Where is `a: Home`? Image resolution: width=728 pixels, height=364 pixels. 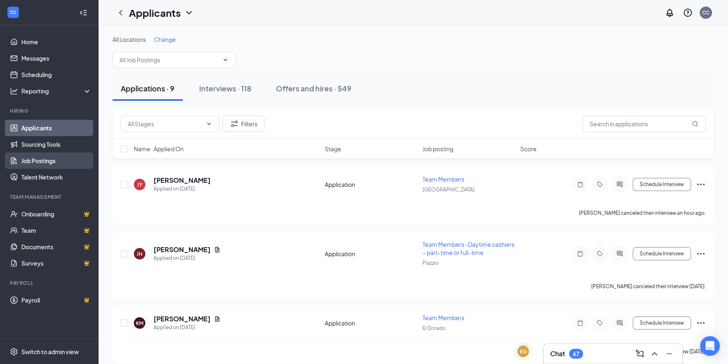
a: Home is located at coordinates (56, 42).